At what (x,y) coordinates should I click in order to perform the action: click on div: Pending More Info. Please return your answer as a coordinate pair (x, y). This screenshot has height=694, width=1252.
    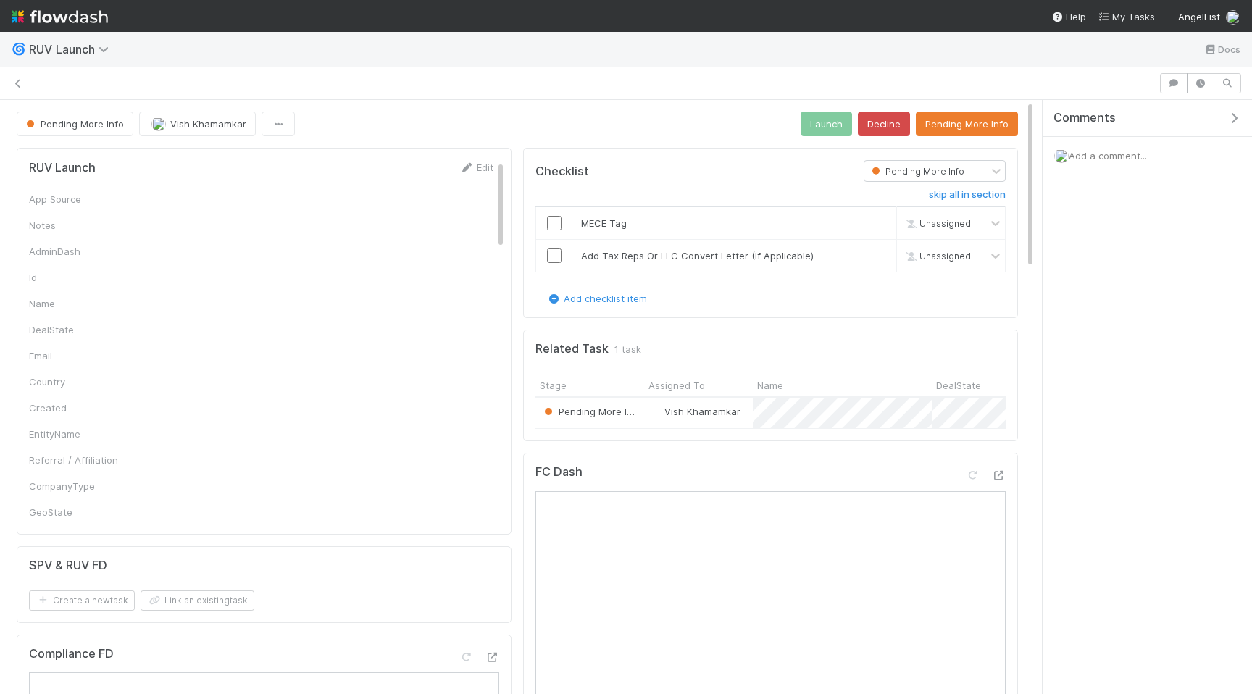
    Looking at the image, I should click on (589, 411).